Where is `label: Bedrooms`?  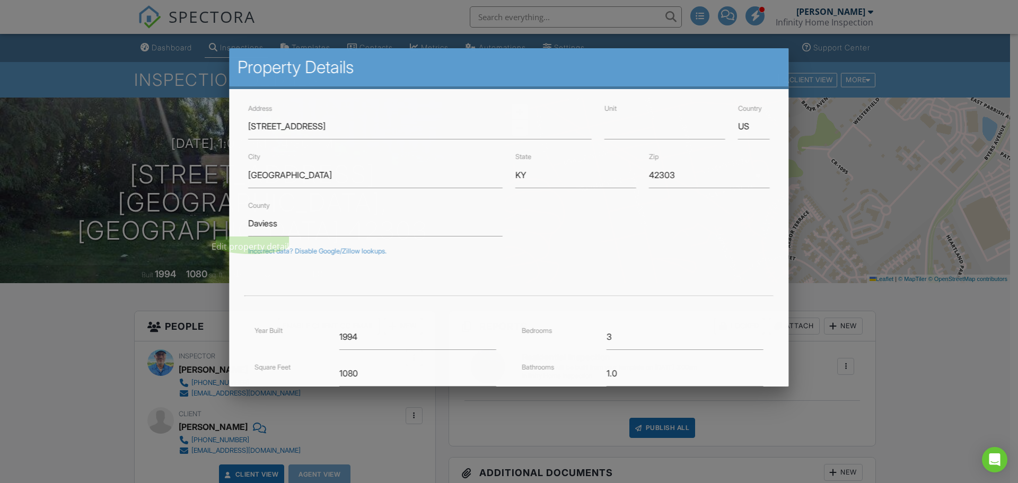 label: Bedrooms is located at coordinates (536, 330).